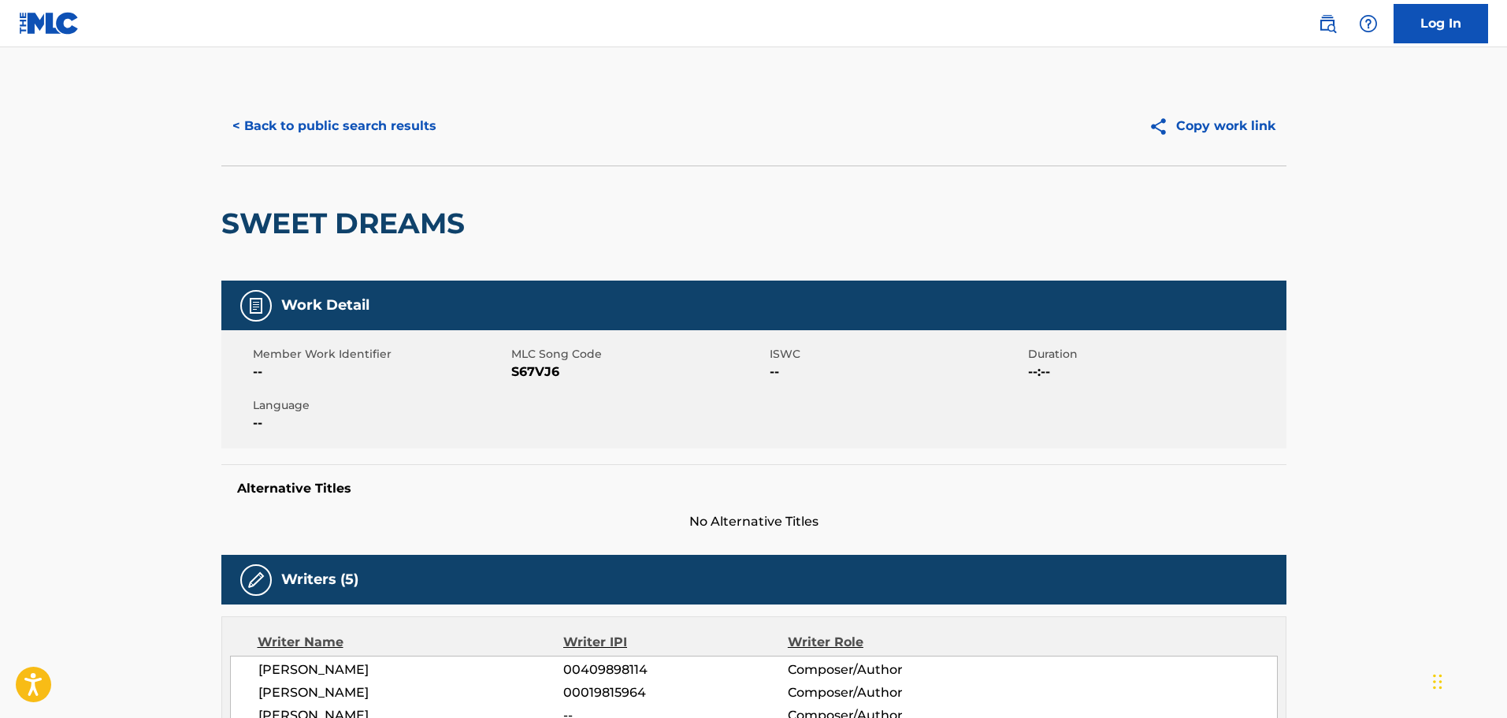 Image resolution: width=1507 pixels, height=718 pixels. What do you see at coordinates (1212, 126) in the screenshot?
I see `button: Copy work link` at bounding box center [1212, 126].